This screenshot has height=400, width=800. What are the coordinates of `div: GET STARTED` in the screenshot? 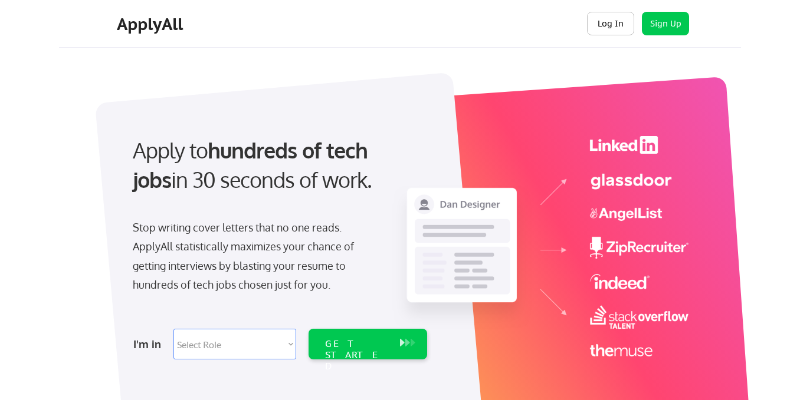 It's located at (356, 356).